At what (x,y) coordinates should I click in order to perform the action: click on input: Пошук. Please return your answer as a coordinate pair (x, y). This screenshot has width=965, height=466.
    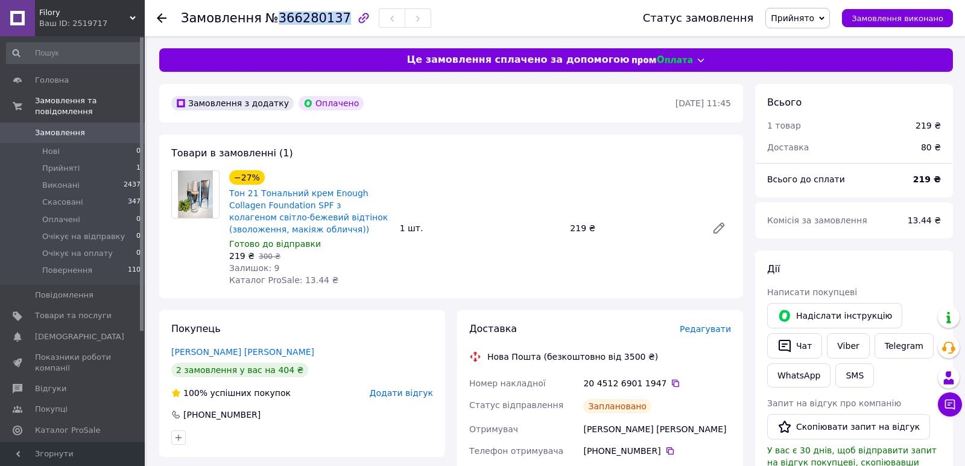
    Looking at the image, I should click on (74, 53).